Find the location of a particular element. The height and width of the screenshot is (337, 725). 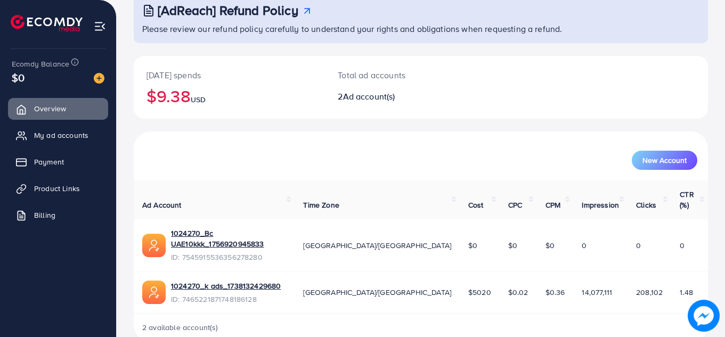

a: Billing is located at coordinates (58, 215).